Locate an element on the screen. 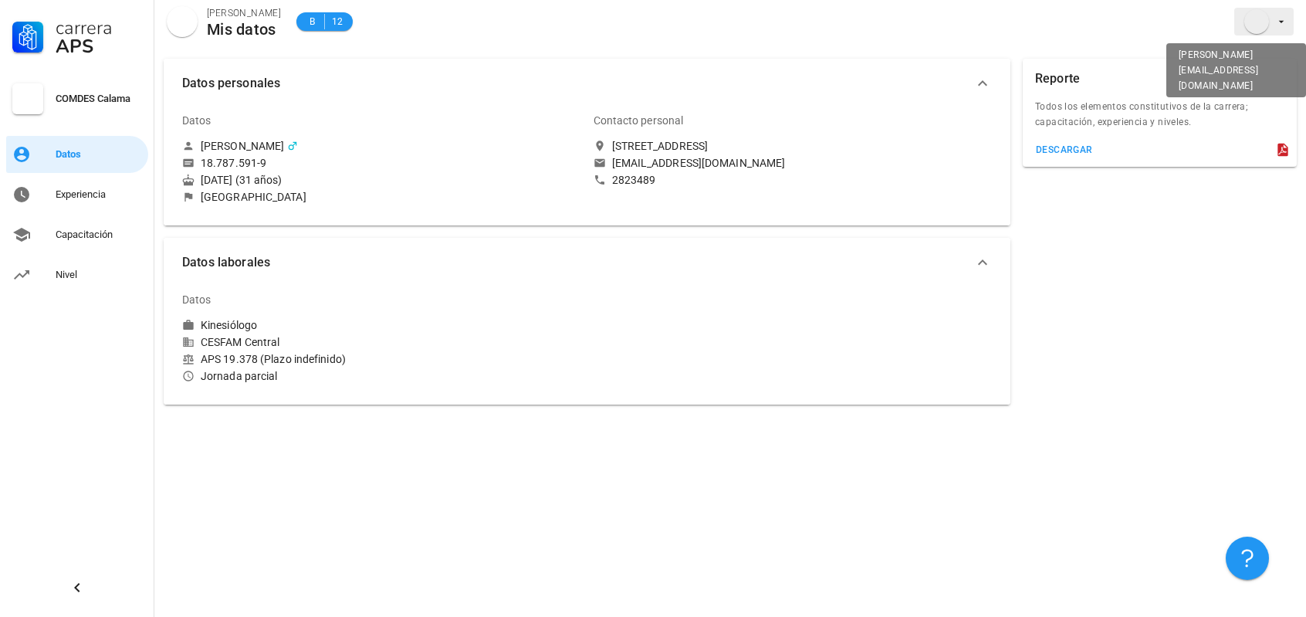 This screenshot has height=617, width=1306. button: Datos laborales is located at coordinates (587, 262).